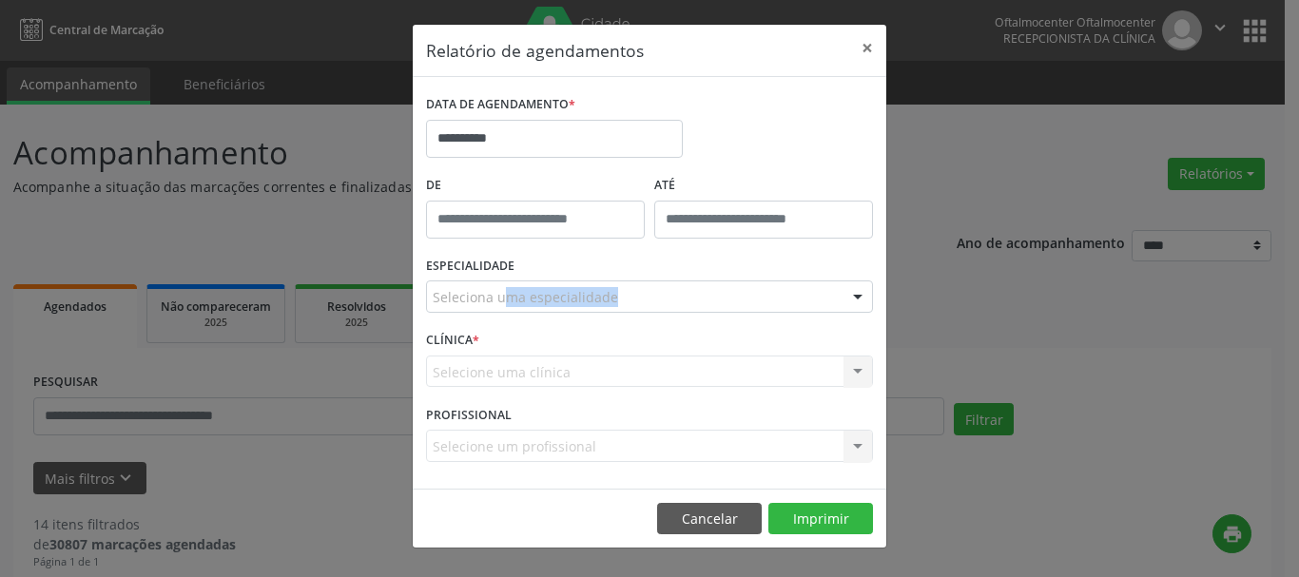 The image size is (1299, 577). Describe the element at coordinates (470, 266) in the screenshot. I see `label: ESPECIALIDADE` at that location.